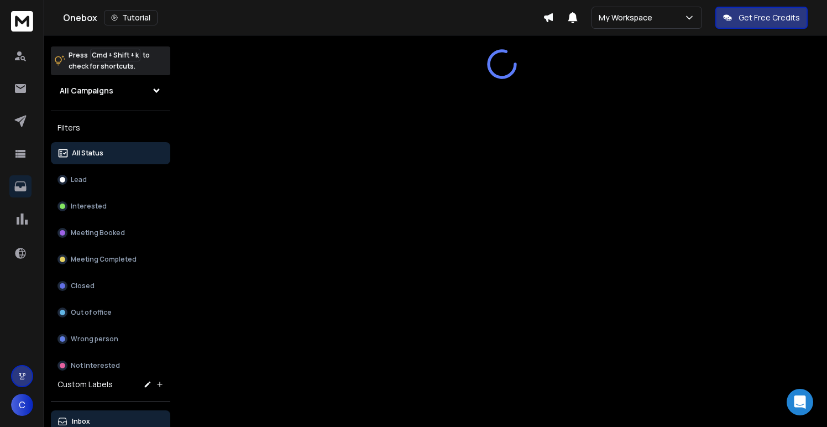 This screenshot has width=827, height=427. Describe the element at coordinates (111, 180) in the screenshot. I see `button: Lead` at that location.